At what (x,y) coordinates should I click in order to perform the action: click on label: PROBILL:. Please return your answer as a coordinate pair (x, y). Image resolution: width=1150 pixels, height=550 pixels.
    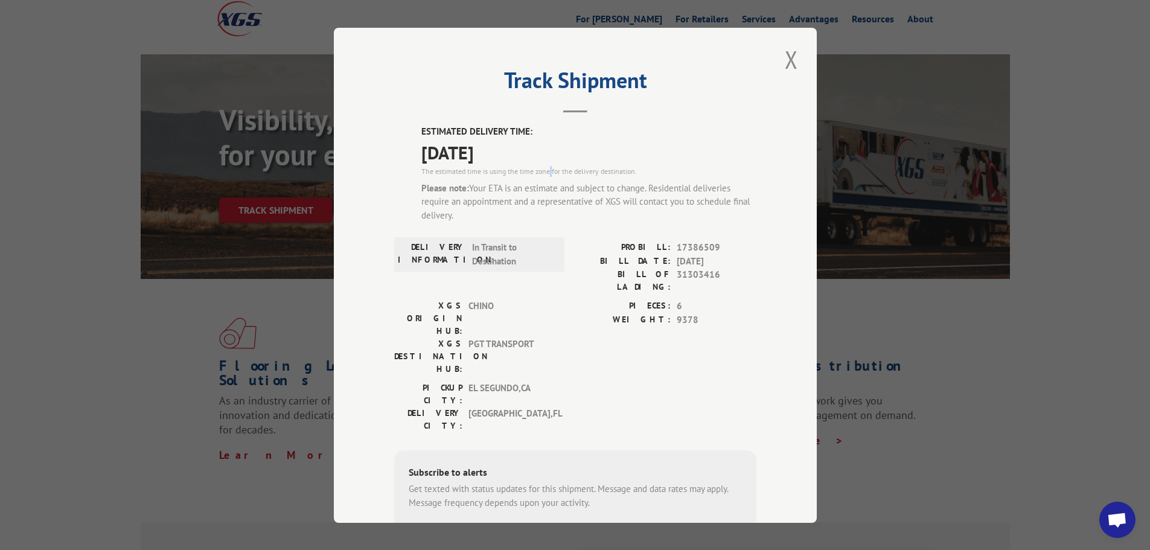
    Looking at the image, I should click on (623, 248).